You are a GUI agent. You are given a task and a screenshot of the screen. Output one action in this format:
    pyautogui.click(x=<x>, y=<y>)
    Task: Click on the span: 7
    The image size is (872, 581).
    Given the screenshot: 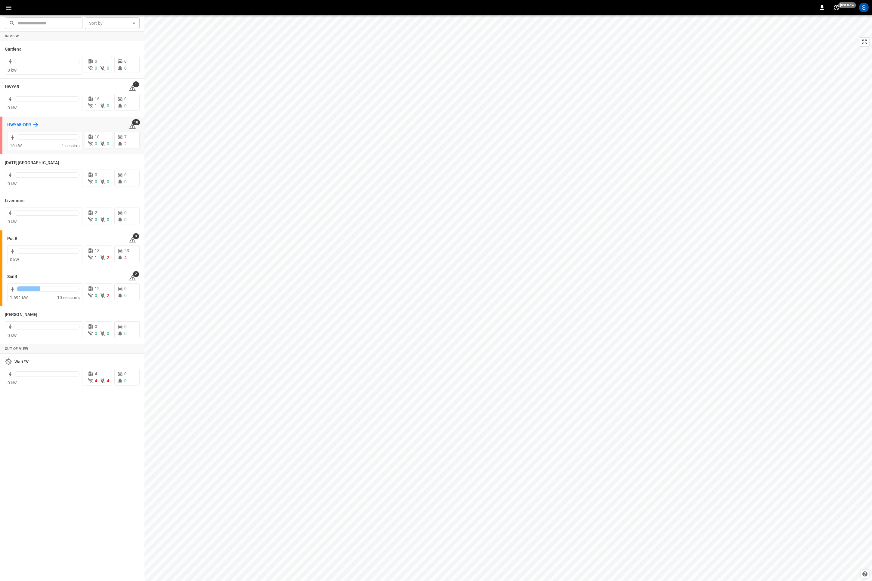 What is the action you would take?
    pyautogui.click(x=126, y=137)
    